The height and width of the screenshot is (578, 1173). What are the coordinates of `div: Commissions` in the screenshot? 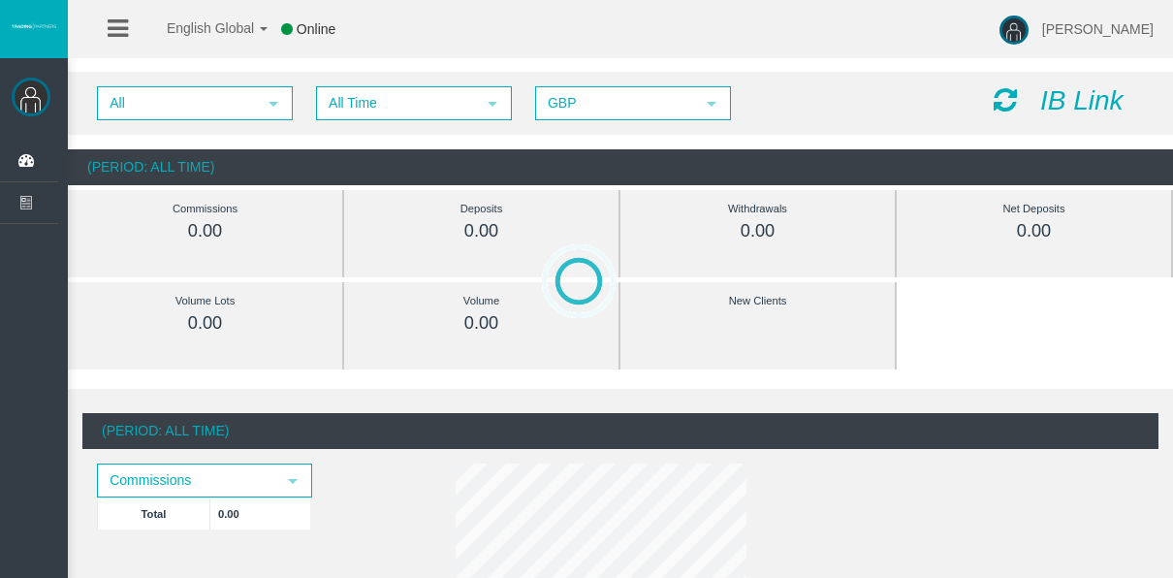 It's located at (205, 208).